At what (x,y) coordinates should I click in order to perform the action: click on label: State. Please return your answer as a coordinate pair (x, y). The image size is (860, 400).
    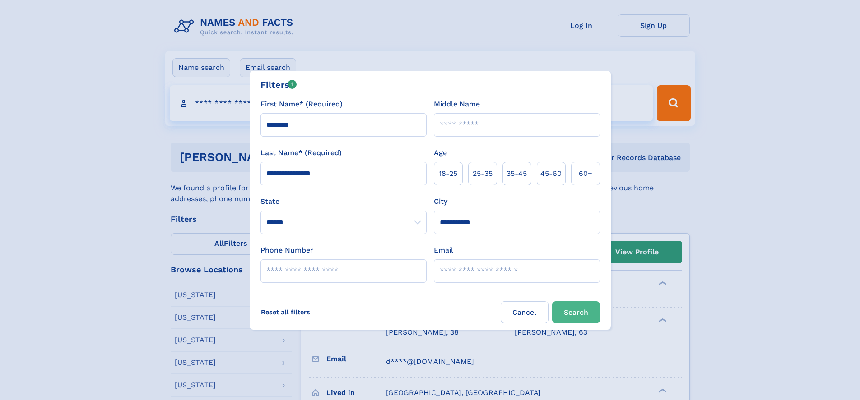
    Looking at the image, I should click on (344, 202).